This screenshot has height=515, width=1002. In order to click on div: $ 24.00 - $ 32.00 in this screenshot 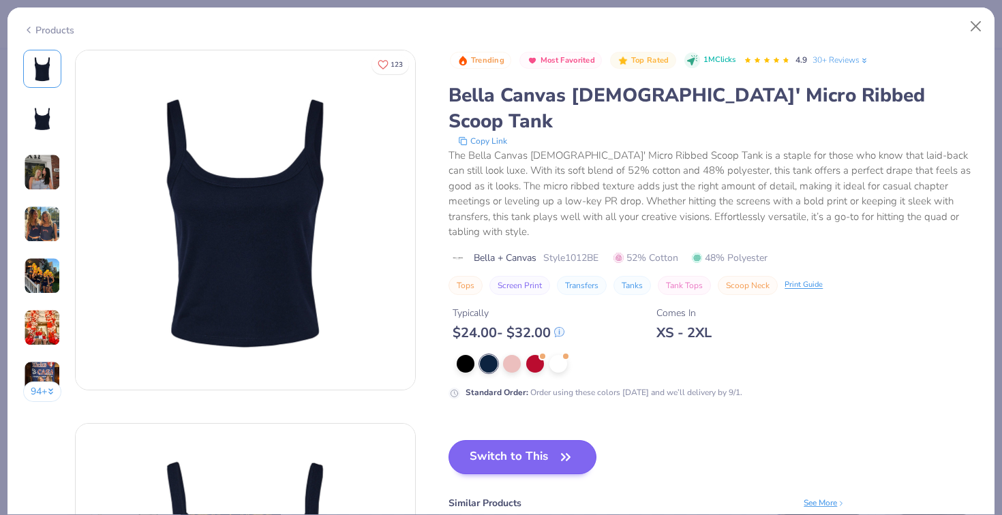, I will do `click(508, 333)`.